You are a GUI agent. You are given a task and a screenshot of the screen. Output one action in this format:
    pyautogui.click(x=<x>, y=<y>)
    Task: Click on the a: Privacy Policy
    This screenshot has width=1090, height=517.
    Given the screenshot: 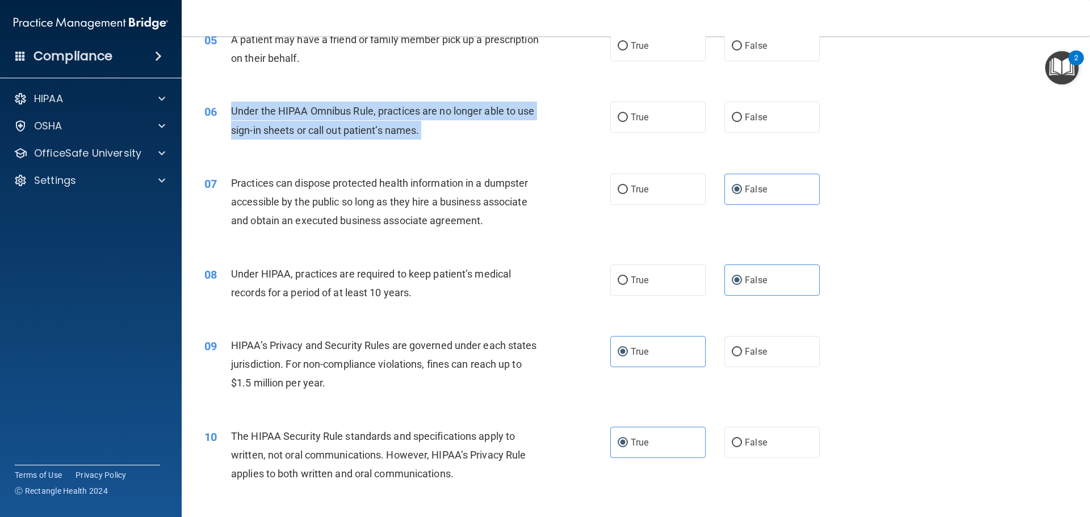 What is the action you would take?
    pyautogui.click(x=101, y=475)
    